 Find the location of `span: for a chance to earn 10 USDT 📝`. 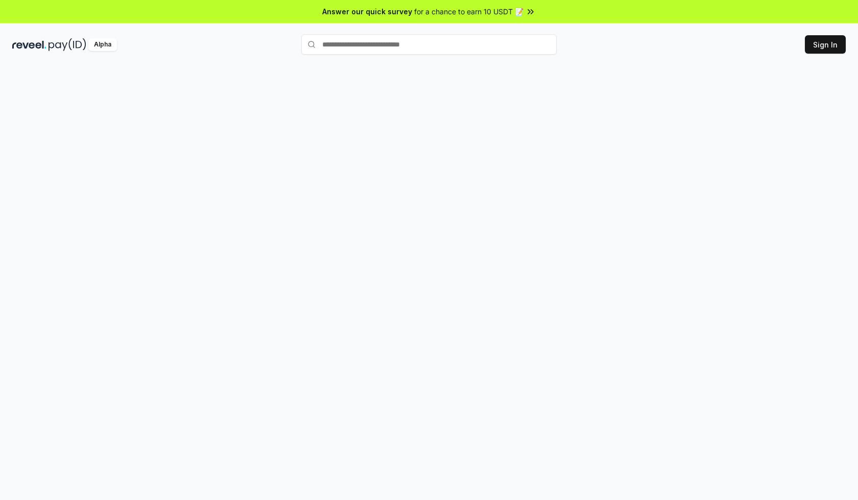

span: for a chance to earn 10 USDT 📝 is located at coordinates (469, 11).